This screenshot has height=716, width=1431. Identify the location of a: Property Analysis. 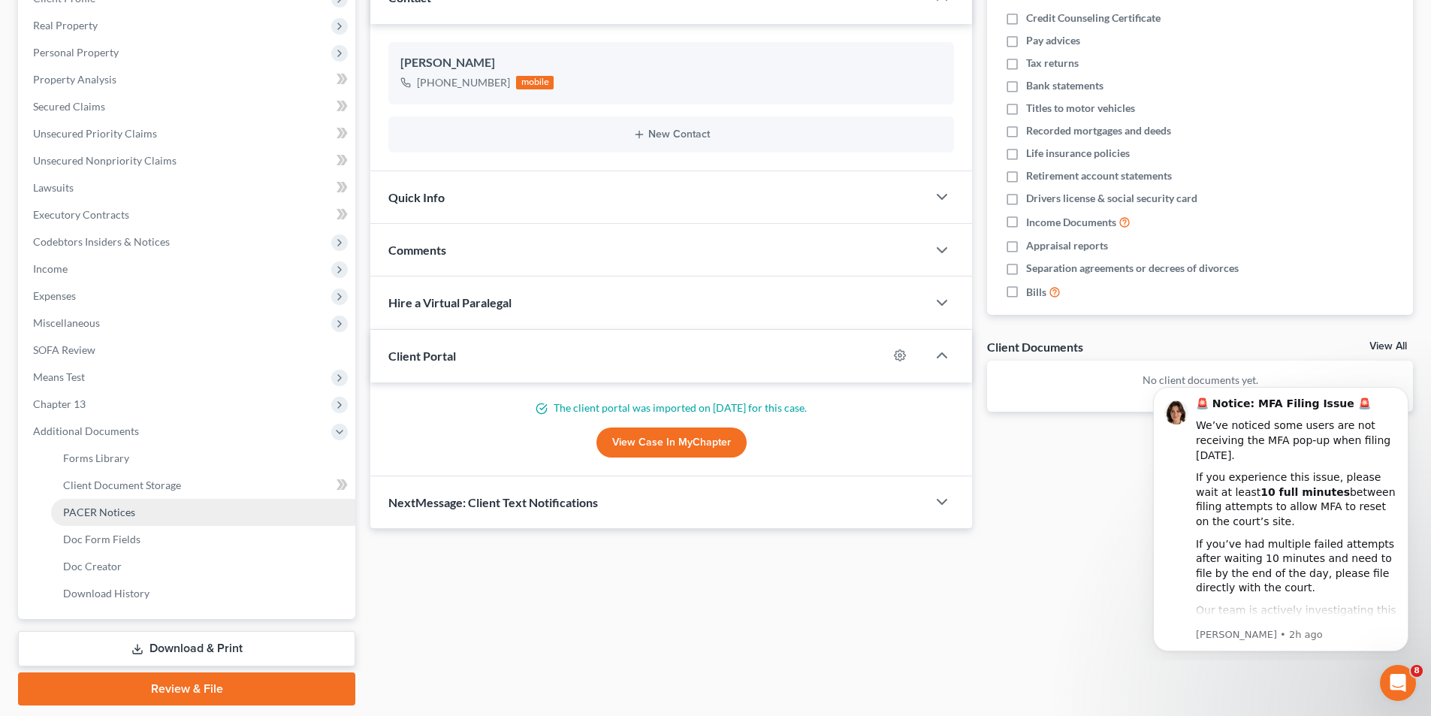
(188, 80).